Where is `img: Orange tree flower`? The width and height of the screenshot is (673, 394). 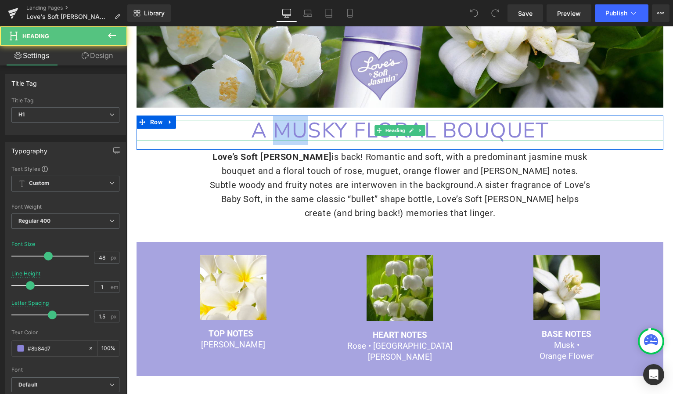 img: Orange tree flower is located at coordinates (440, 261).